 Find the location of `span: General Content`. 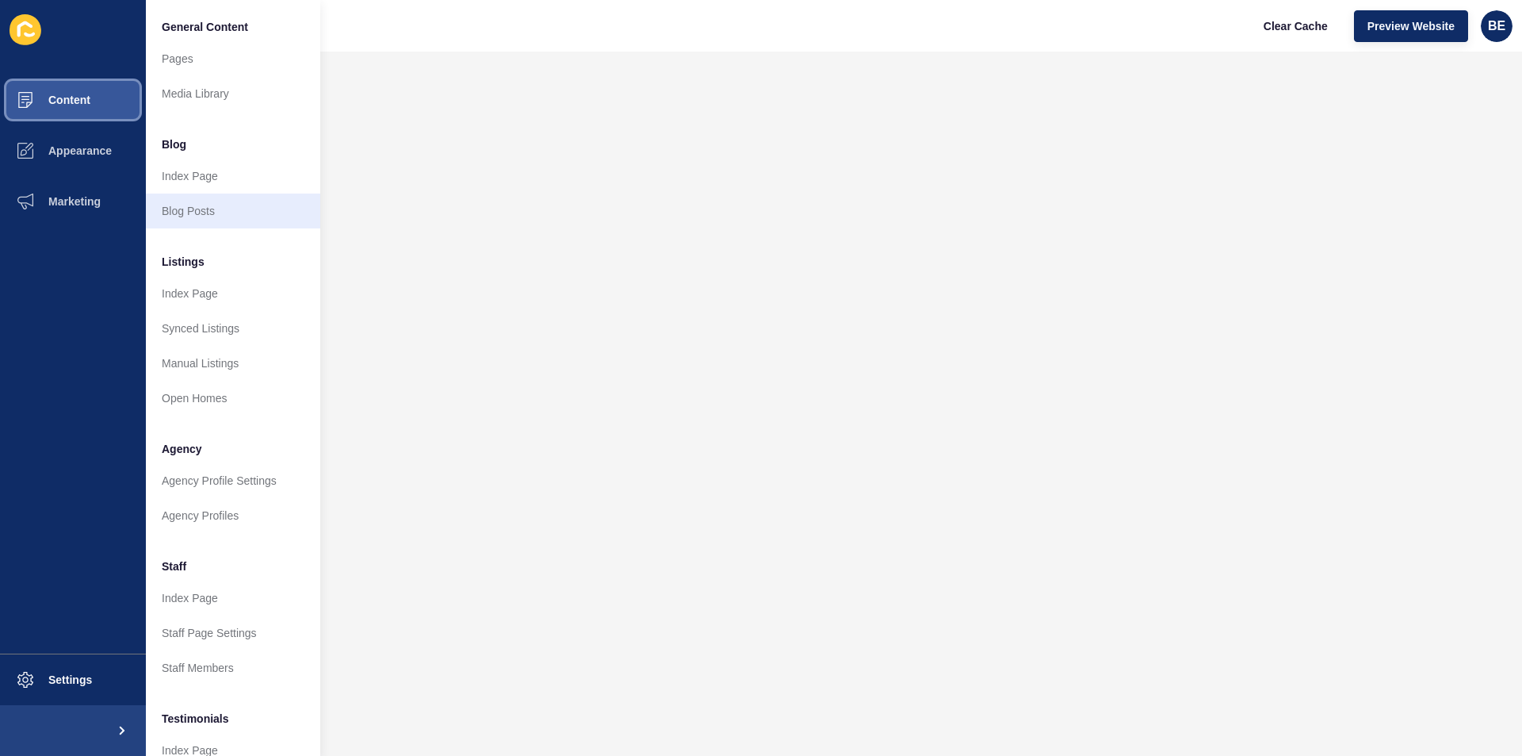

span: General Content is located at coordinates (205, 27).